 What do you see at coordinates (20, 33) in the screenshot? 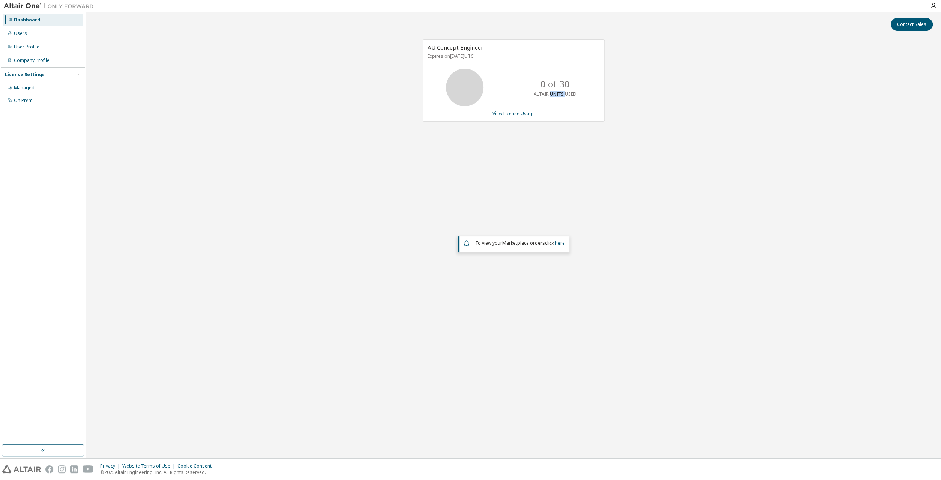
I see `div: Users` at bounding box center [20, 33].